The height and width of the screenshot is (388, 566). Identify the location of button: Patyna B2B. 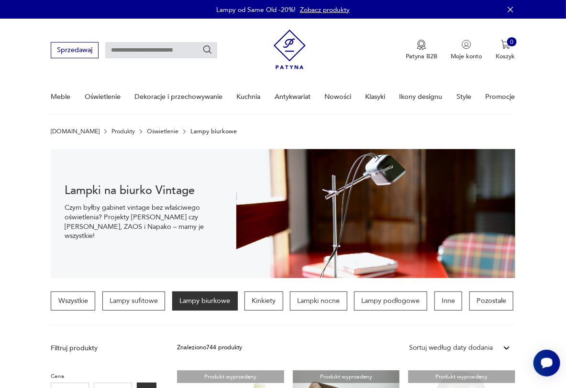
(421, 50).